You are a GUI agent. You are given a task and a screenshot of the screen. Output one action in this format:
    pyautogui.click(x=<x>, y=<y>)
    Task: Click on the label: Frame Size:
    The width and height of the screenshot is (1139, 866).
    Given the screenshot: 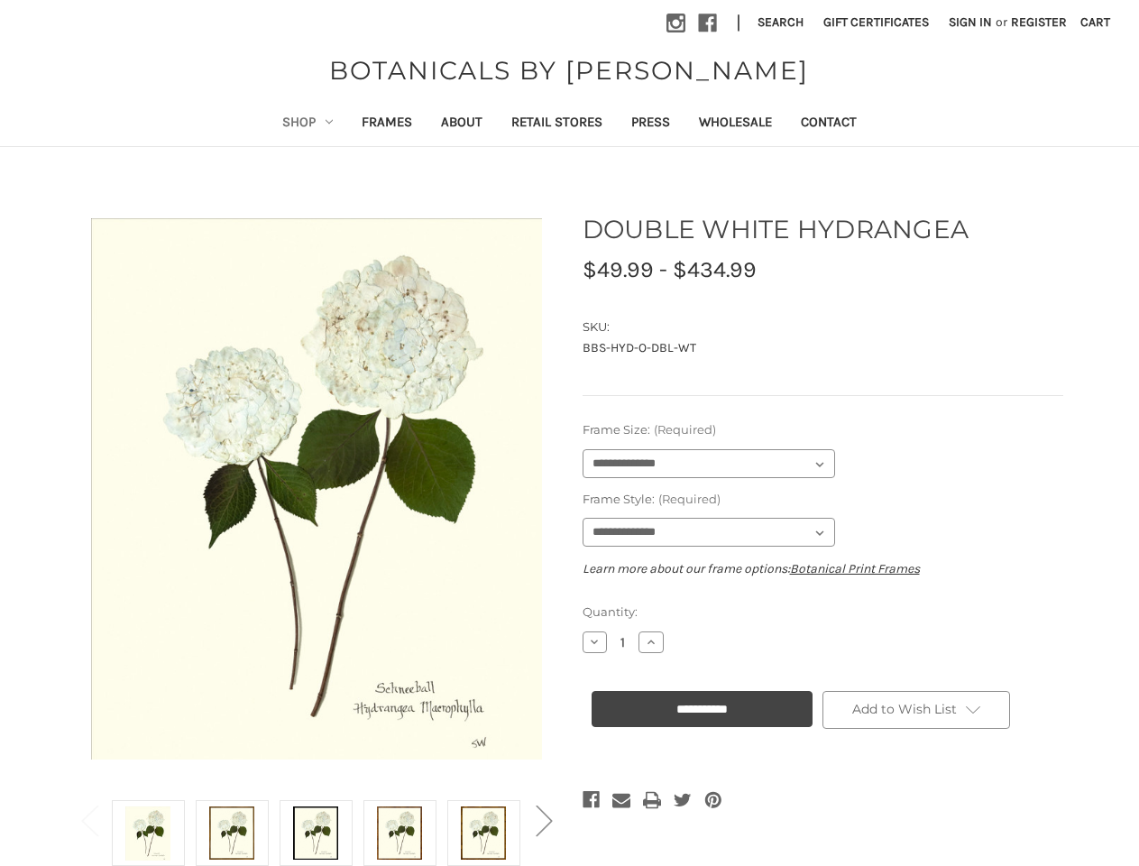 What is the action you would take?
    pyautogui.click(x=823, y=430)
    